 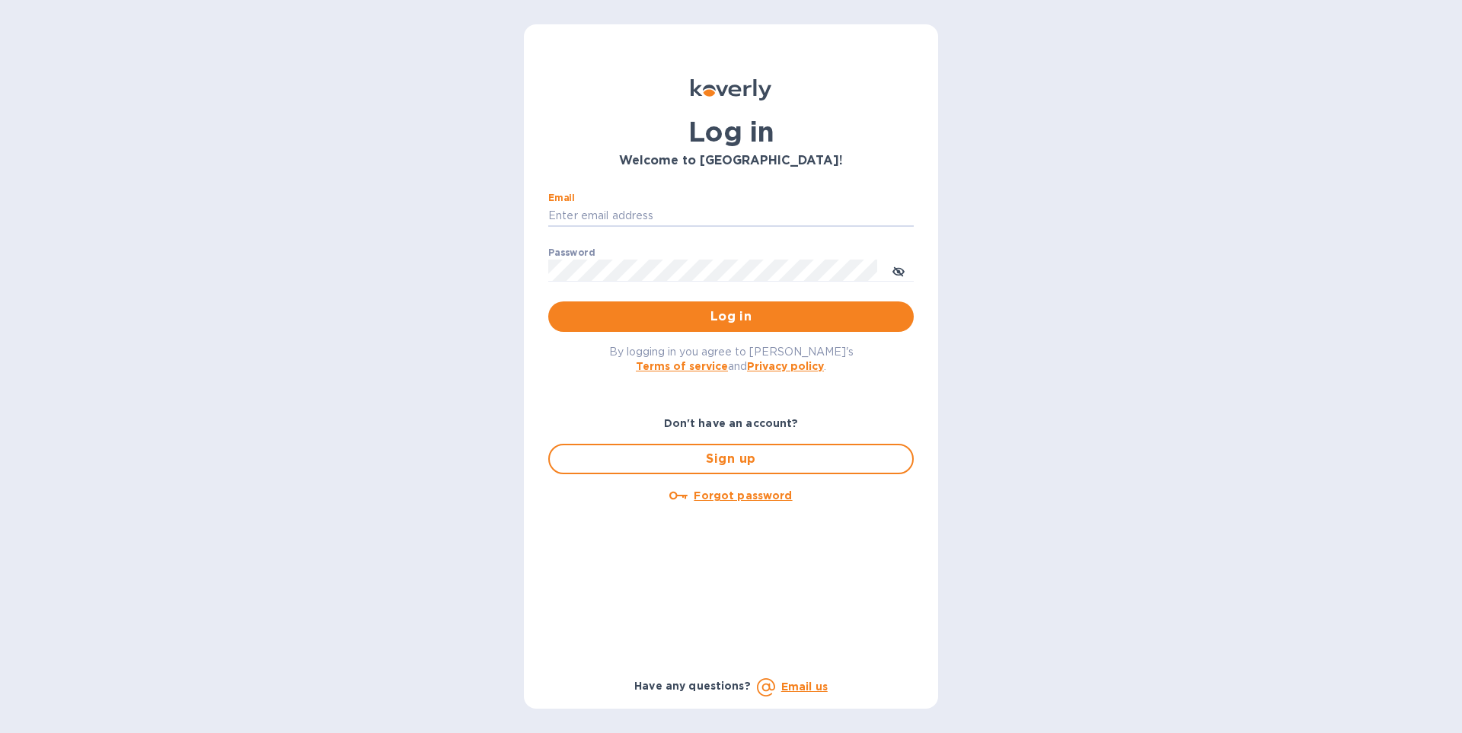 I want to click on b: Privacy policy, so click(x=785, y=366).